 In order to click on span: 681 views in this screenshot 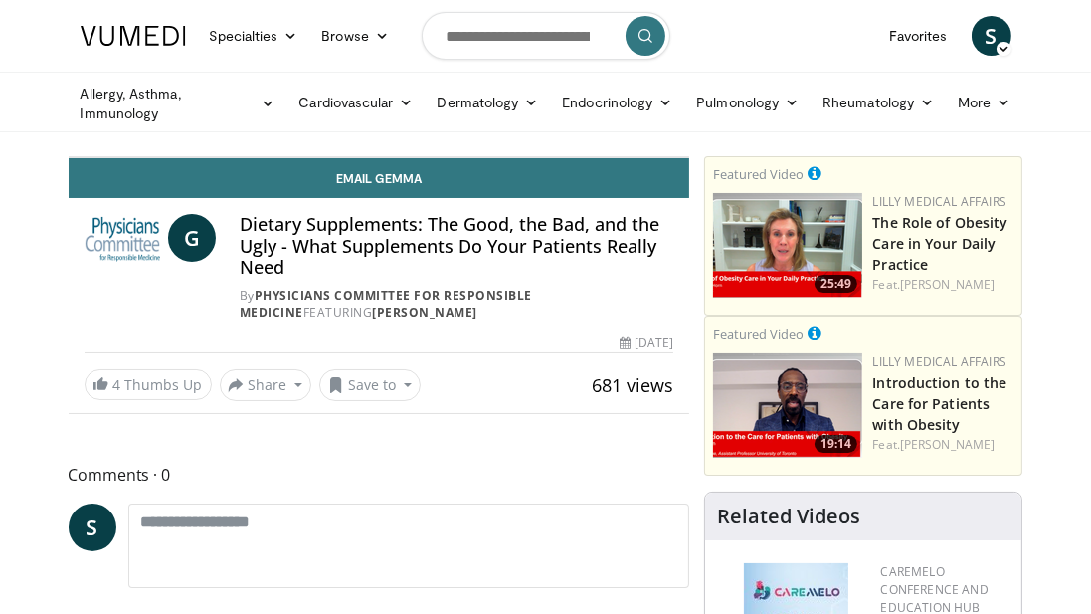, I will do `click(633, 385)`.